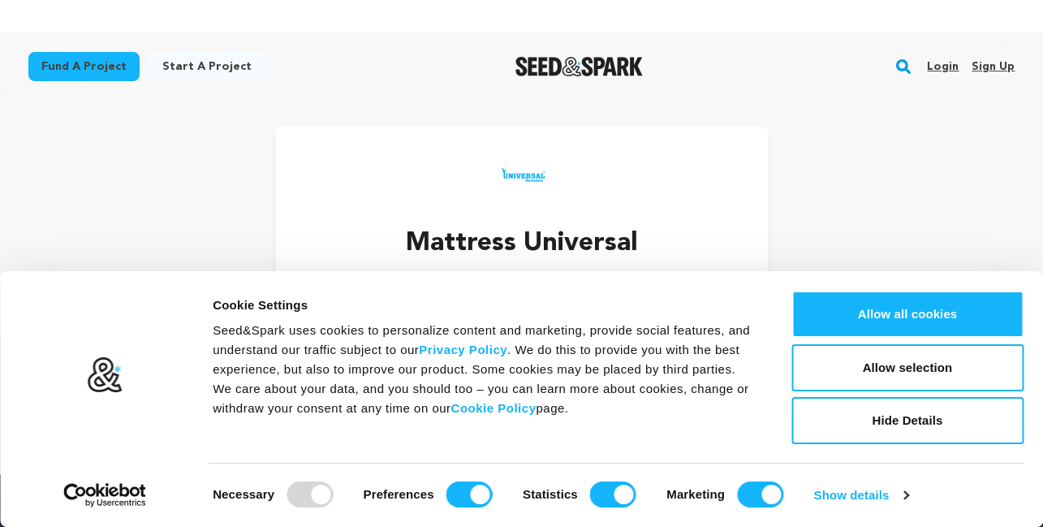  I want to click on img: https://seedandspark-static.s3.us-east-2.amazonaws.com/images/User/002/258/309/medium/d2d8b90ebcd..., so click(522, 175).